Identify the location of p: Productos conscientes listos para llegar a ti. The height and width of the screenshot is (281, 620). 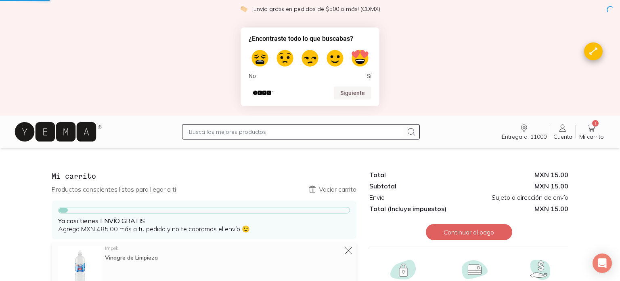
(114, 189).